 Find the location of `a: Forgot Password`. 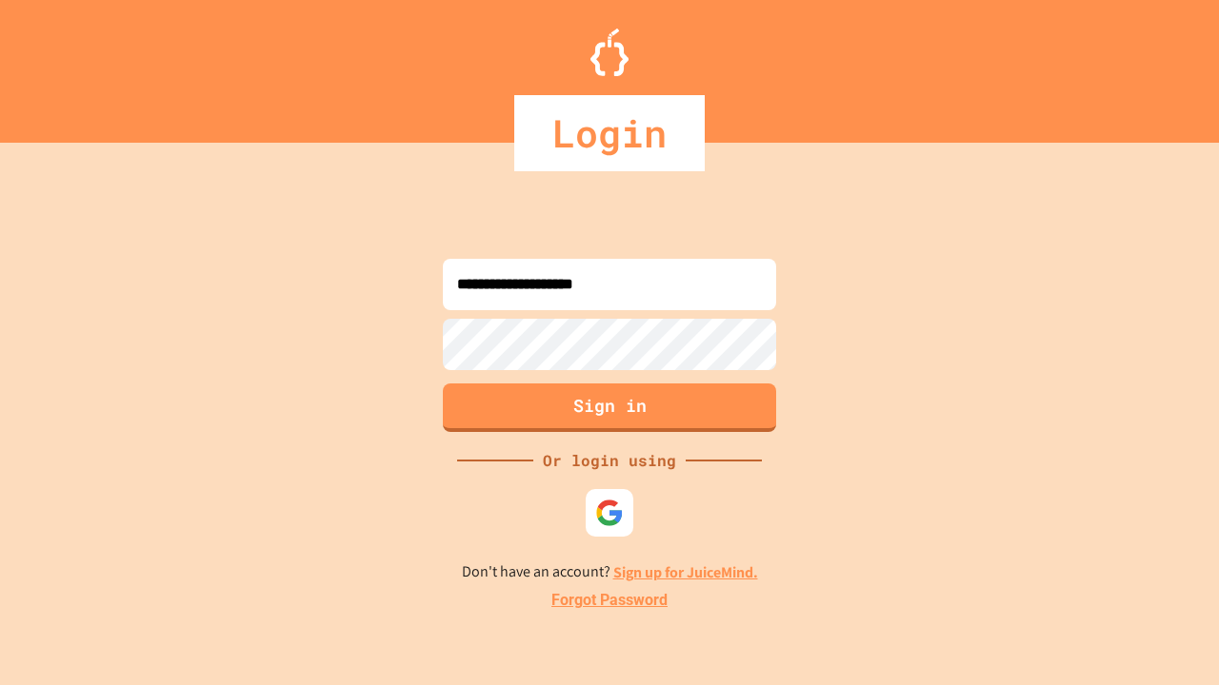

a: Forgot Password is located at coordinates (609, 601).